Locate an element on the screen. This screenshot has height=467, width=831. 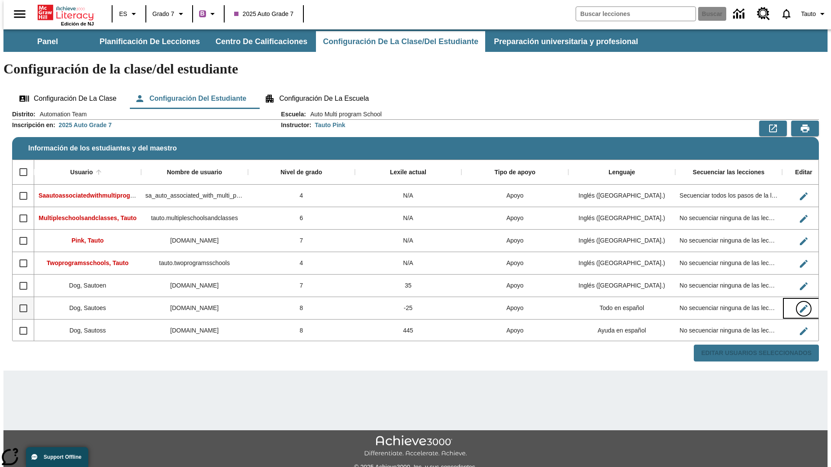
span: Auto Multi program School is located at coordinates (344, 114).